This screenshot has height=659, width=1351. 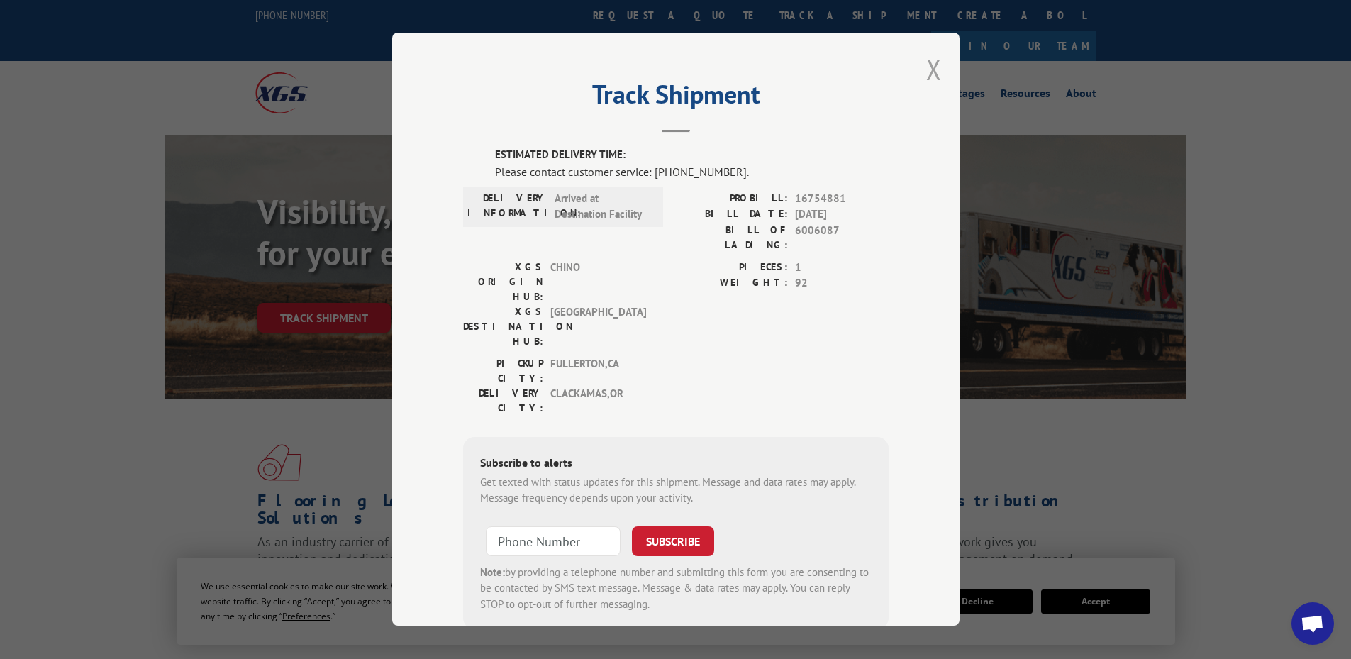 I want to click on label: XGS ORIGIN HUB:, so click(x=503, y=281).